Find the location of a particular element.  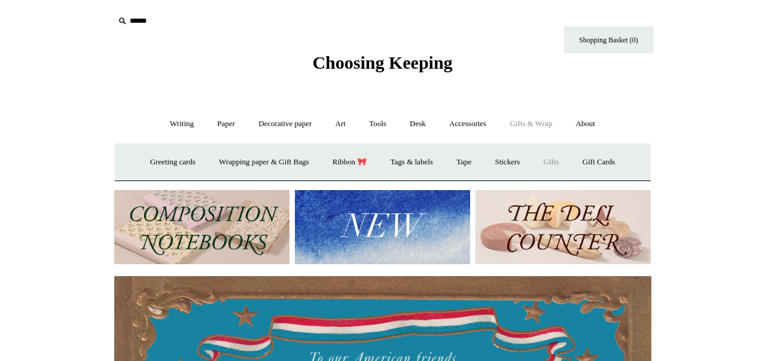

img: 202302 Composition ledgers.jpg__PID:69722ee6-fa44-49dd-a067-31375e5d54ec is located at coordinates (202, 227).